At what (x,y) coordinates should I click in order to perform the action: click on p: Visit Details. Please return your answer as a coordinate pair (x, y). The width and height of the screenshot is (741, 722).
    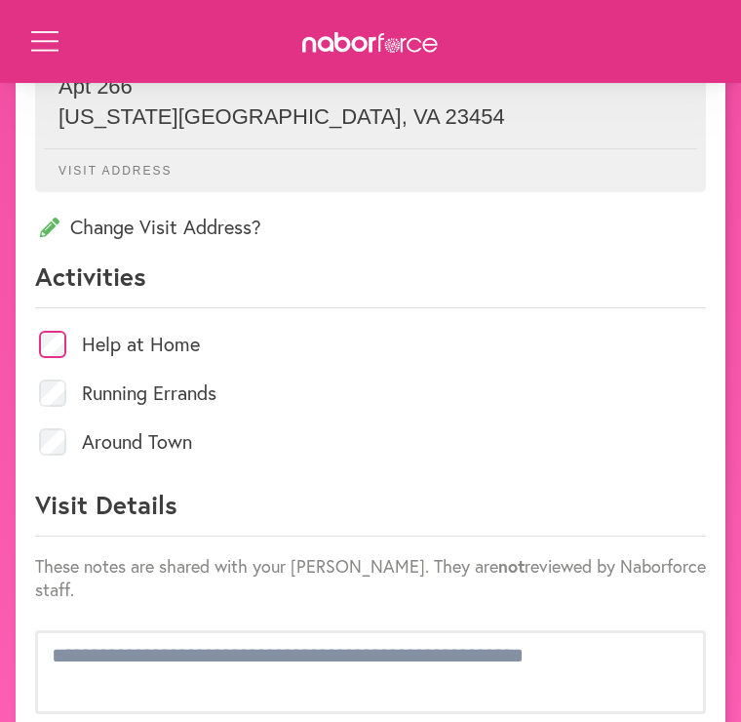
    Looking at the image, I should click on (371, 512).